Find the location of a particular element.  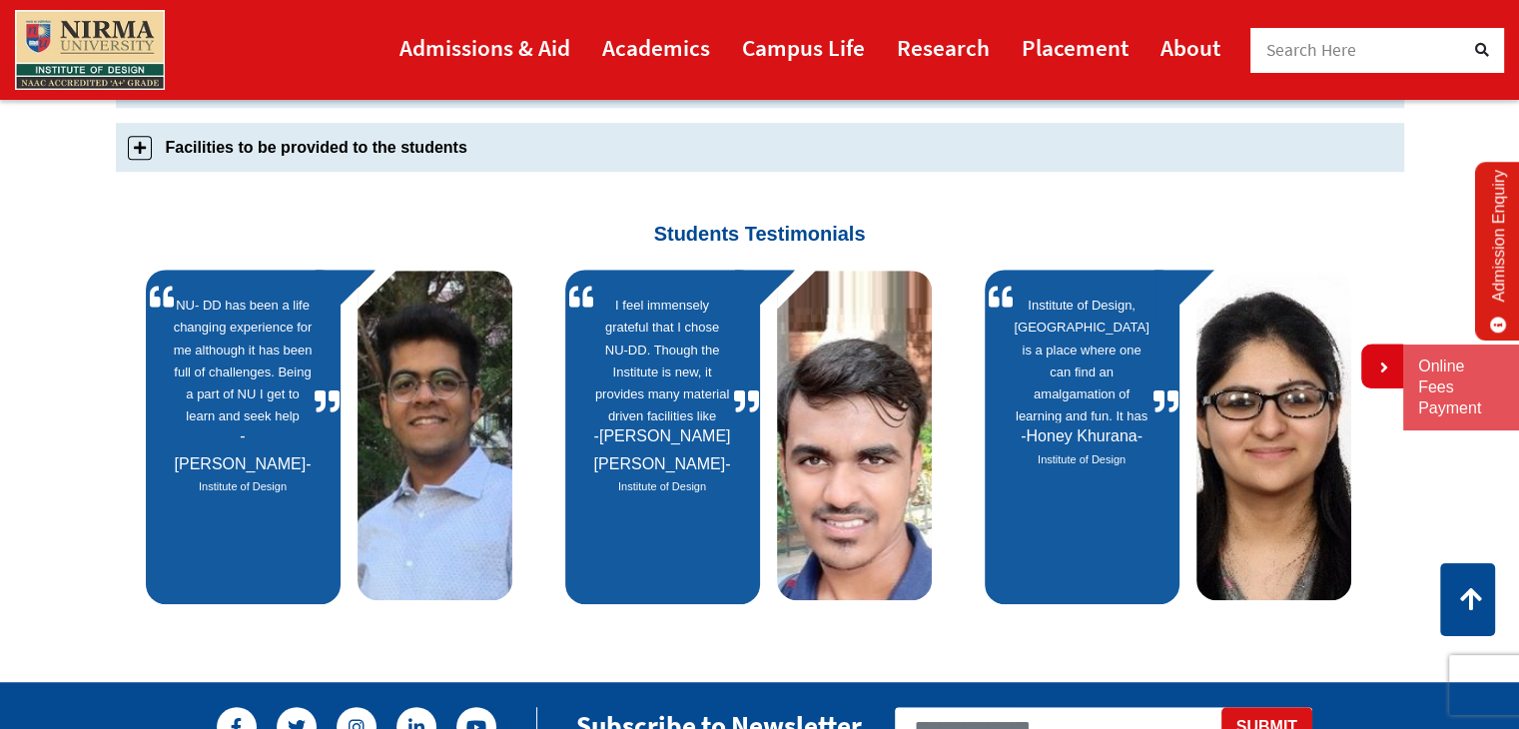

a: NU- DD has been a life changing experience for me although it has been full of challenges. Being ... is located at coordinates (243, 359).